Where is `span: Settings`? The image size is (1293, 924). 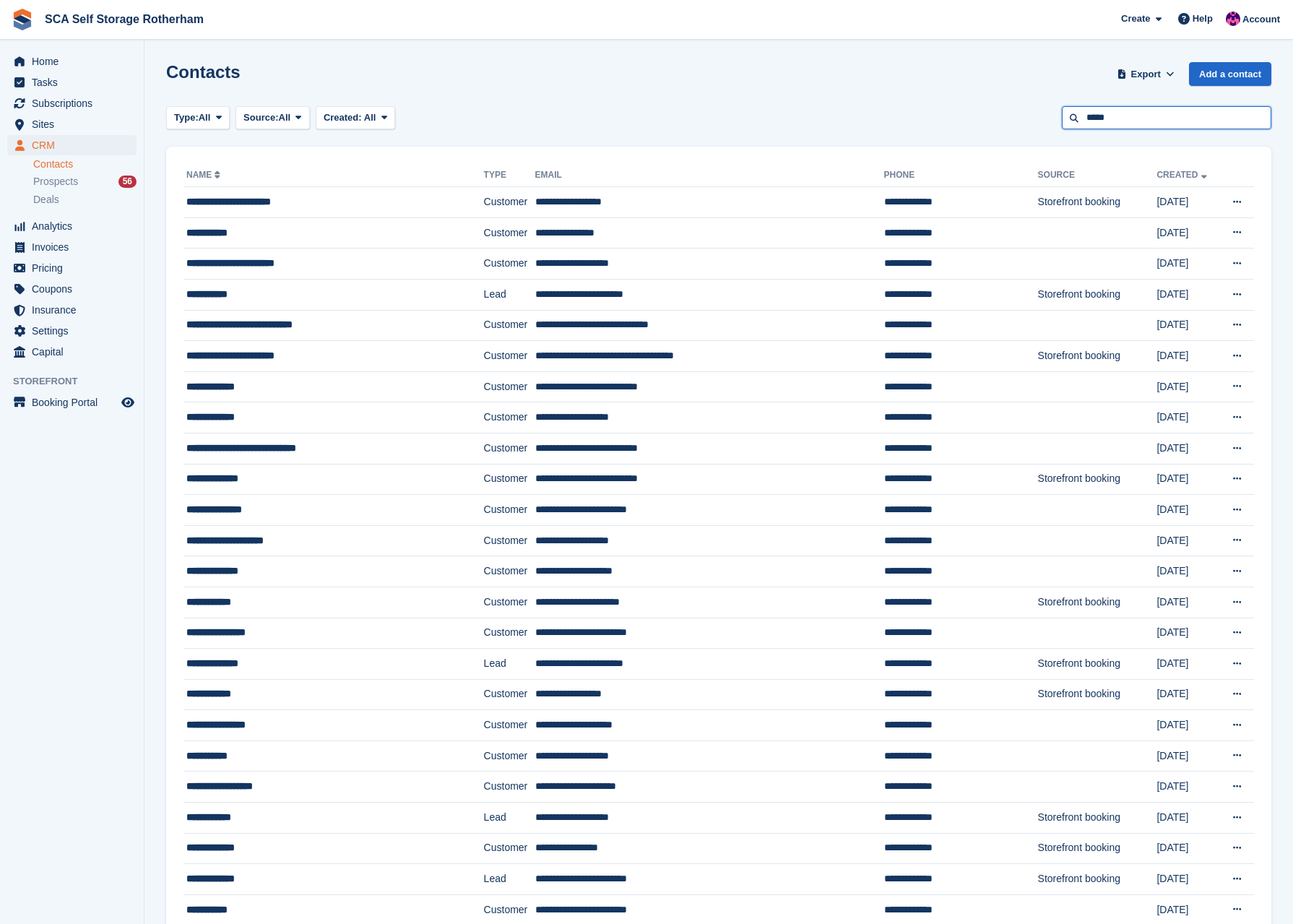 span: Settings is located at coordinates (76, 331).